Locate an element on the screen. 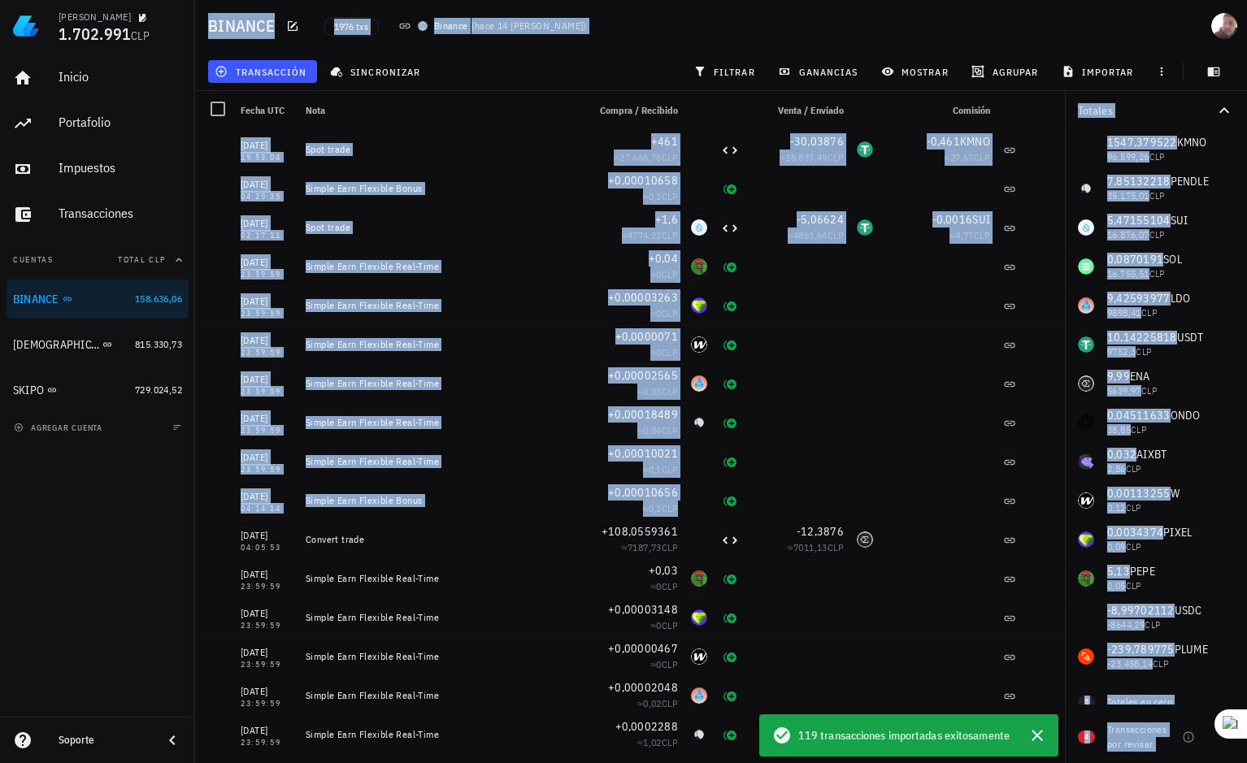 The width and height of the screenshot is (1247, 763). span: 7011,13 is located at coordinates (810, 547).